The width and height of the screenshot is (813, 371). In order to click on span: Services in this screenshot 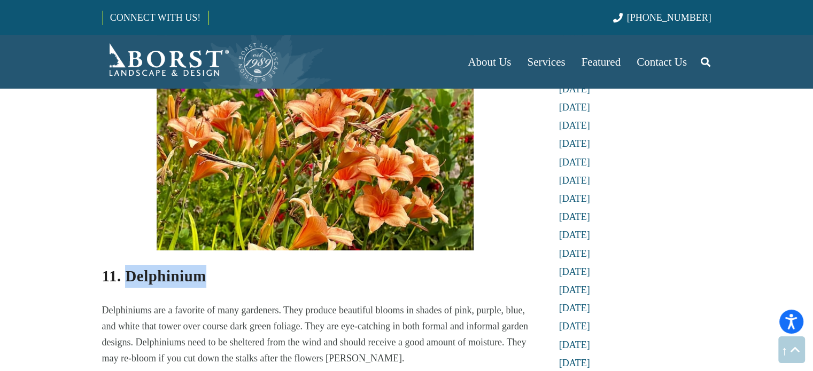, I will do `click(546, 62)`.